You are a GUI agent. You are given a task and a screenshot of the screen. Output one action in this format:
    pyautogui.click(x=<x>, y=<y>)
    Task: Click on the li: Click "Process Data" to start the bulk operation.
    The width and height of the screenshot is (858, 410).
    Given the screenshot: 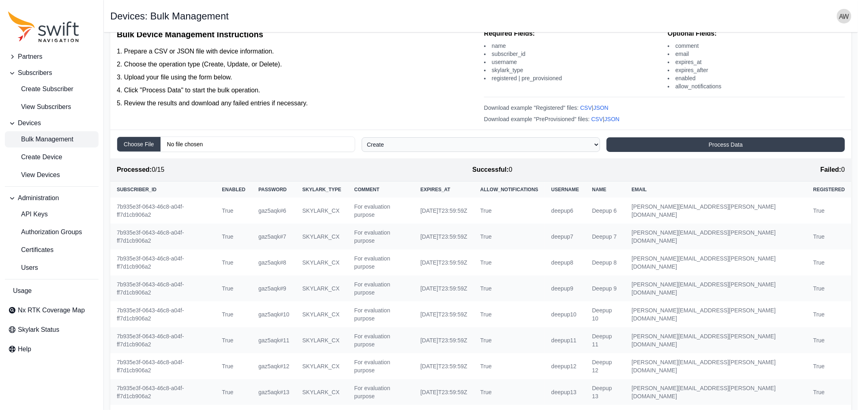 What is the action you would take?
    pyautogui.click(x=297, y=90)
    